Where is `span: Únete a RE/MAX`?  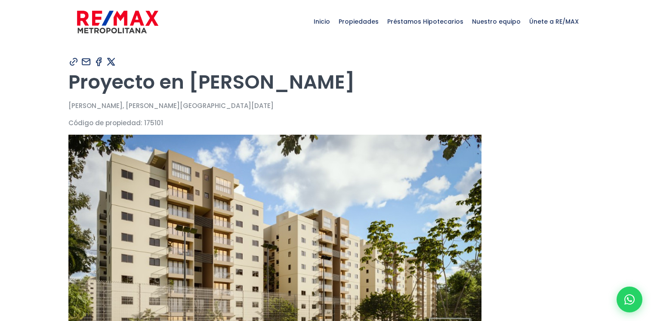
span: Únete a RE/MAX is located at coordinates (554, 22).